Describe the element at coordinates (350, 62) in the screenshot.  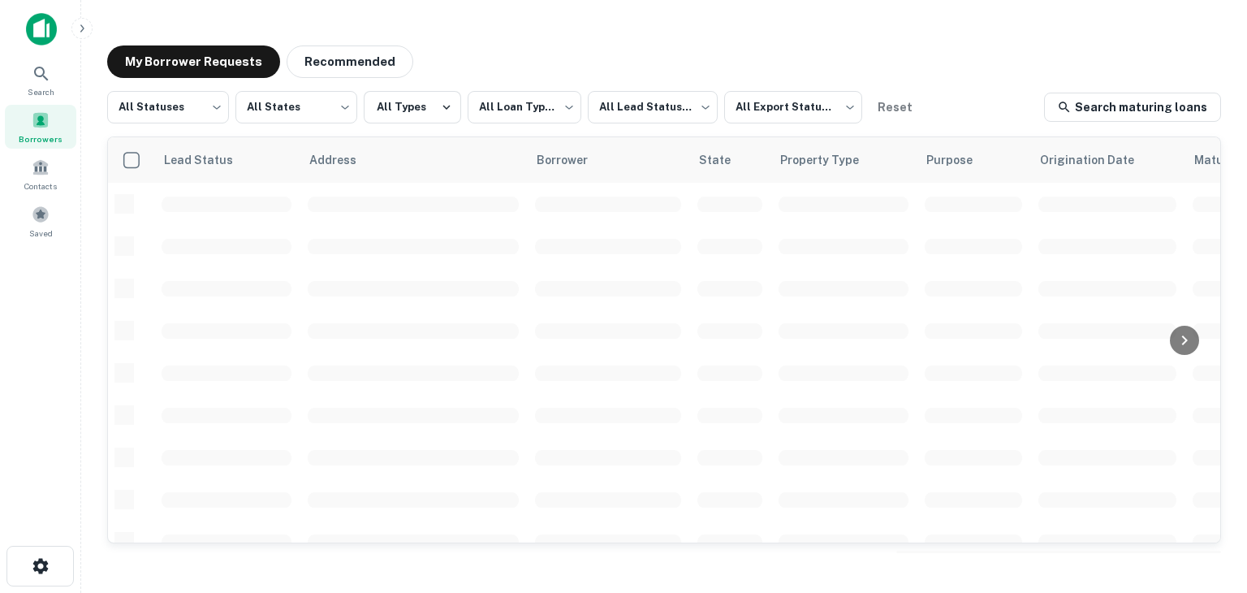
I see `button: Recommended` at that location.